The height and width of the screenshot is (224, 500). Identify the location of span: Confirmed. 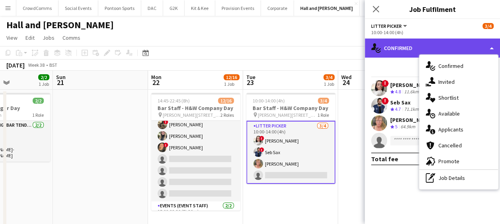
(451, 66).